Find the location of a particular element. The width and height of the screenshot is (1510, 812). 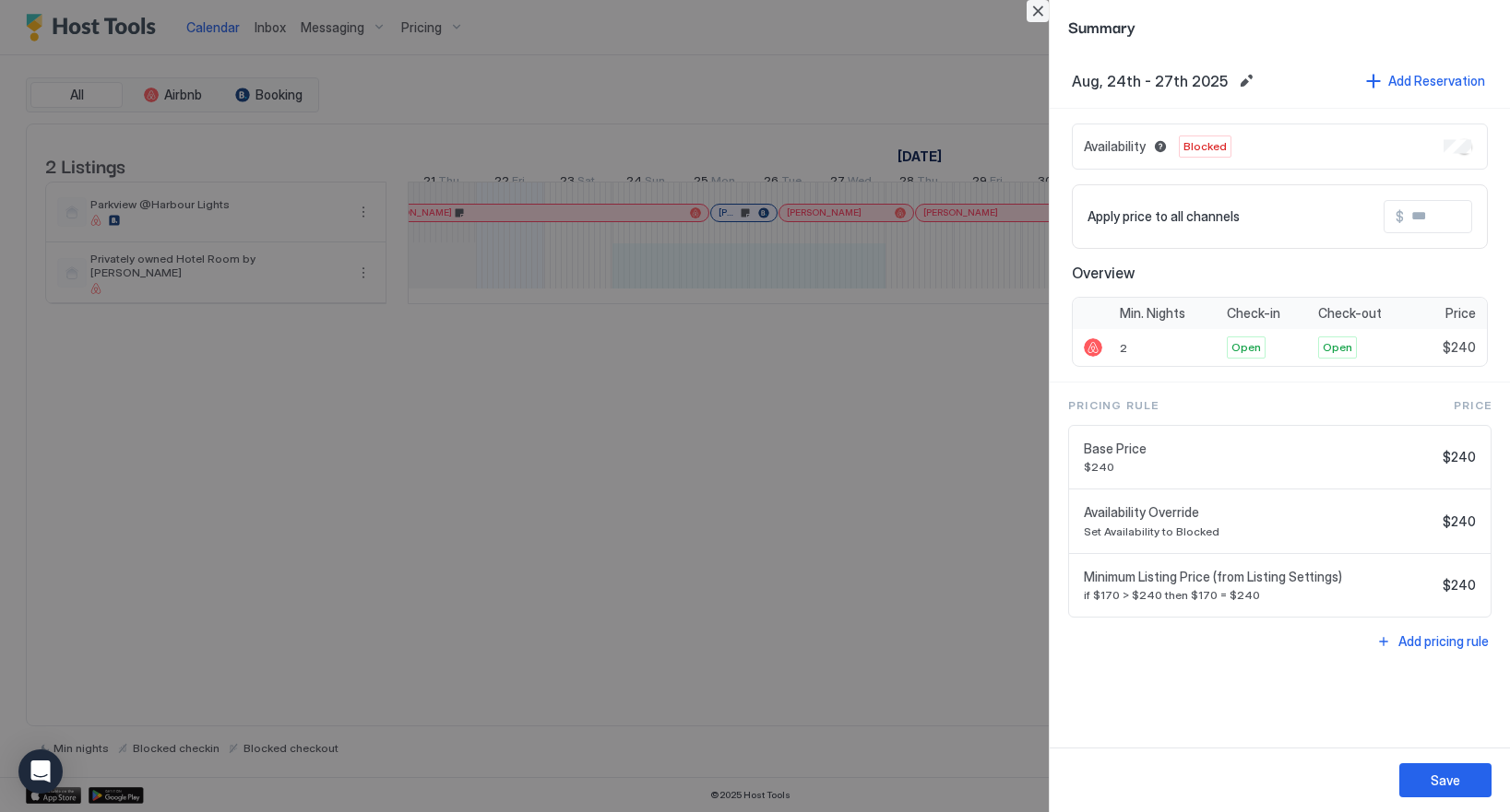

span: Set Availability to Blocked is located at coordinates (1259, 531).